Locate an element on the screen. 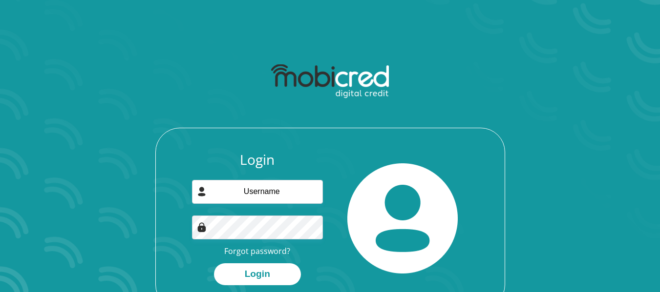  button: Login is located at coordinates (257, 274).